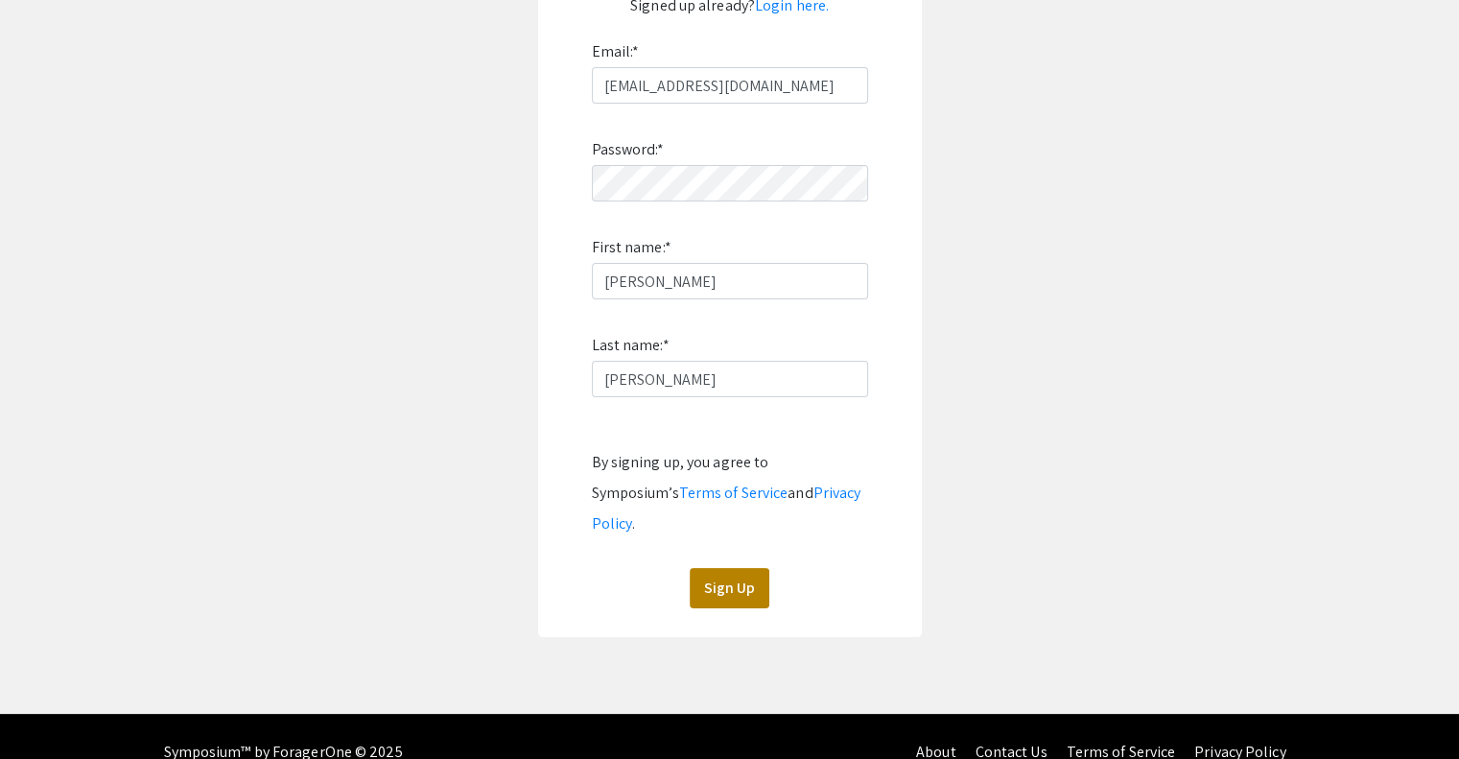  What do you see at coordinates (734, 492) in the screenshot?
I see `a: Terms of Service` at bounding box center [734, 492].